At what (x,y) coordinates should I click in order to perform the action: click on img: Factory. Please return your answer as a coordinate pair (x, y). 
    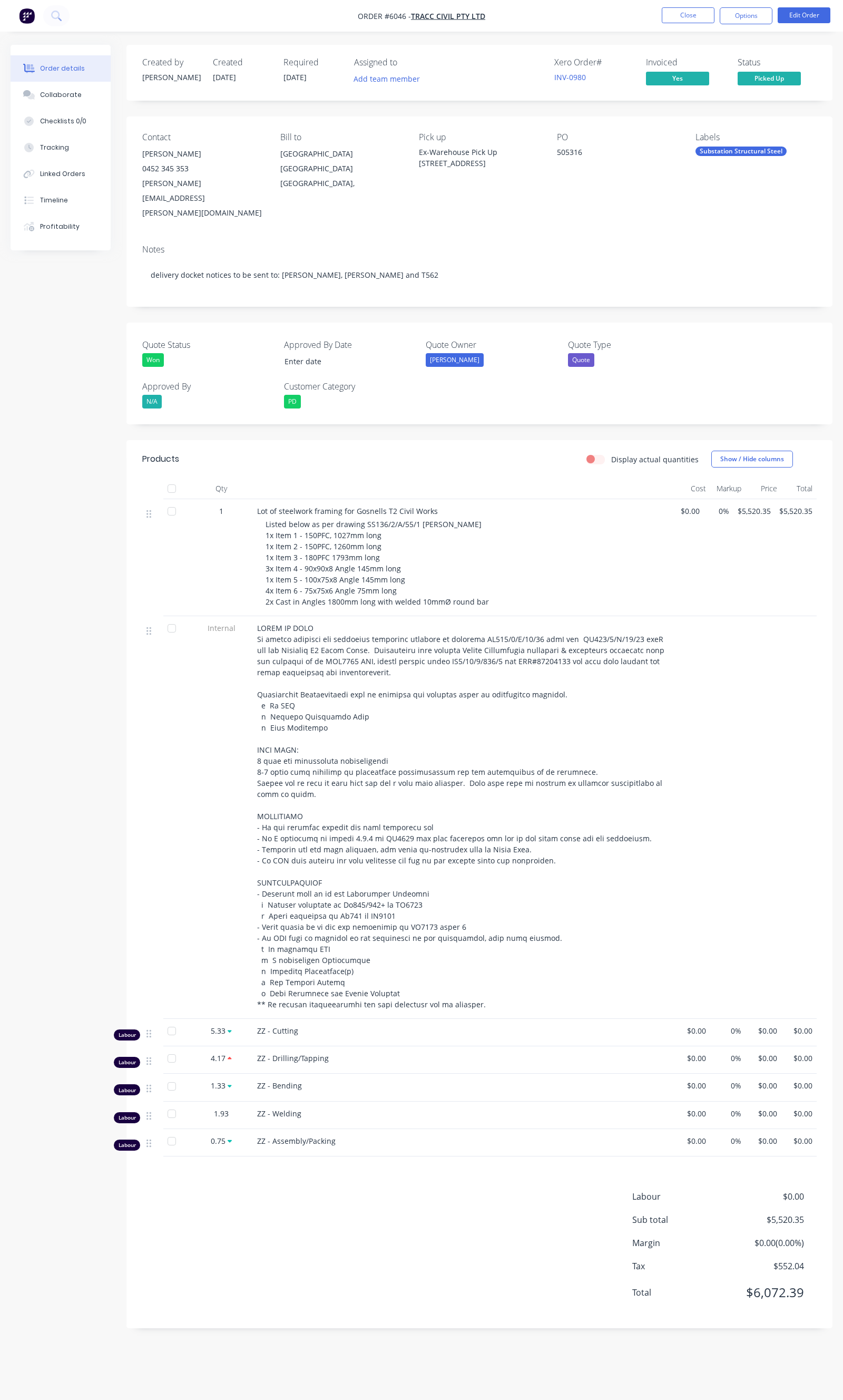
    Looking at the image, I should click on (27, 16).